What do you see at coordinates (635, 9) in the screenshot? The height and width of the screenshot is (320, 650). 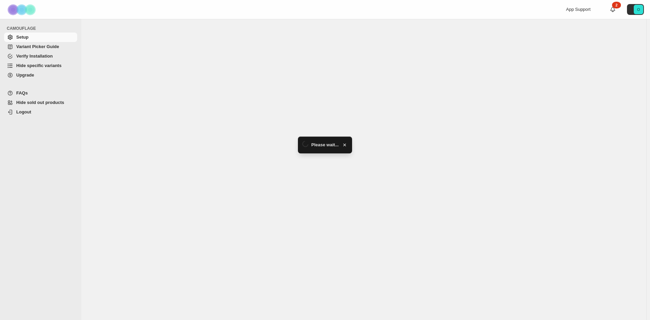 I see `button: Avatar with initials O` at bounding box center [635, 9].